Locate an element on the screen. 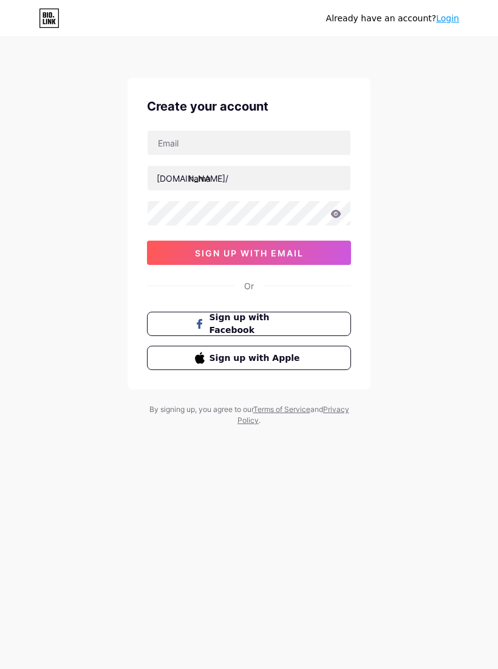 Image resolution: width=498 pixels, height=669 pixels. a: Login is located at coordinates (448, 18).